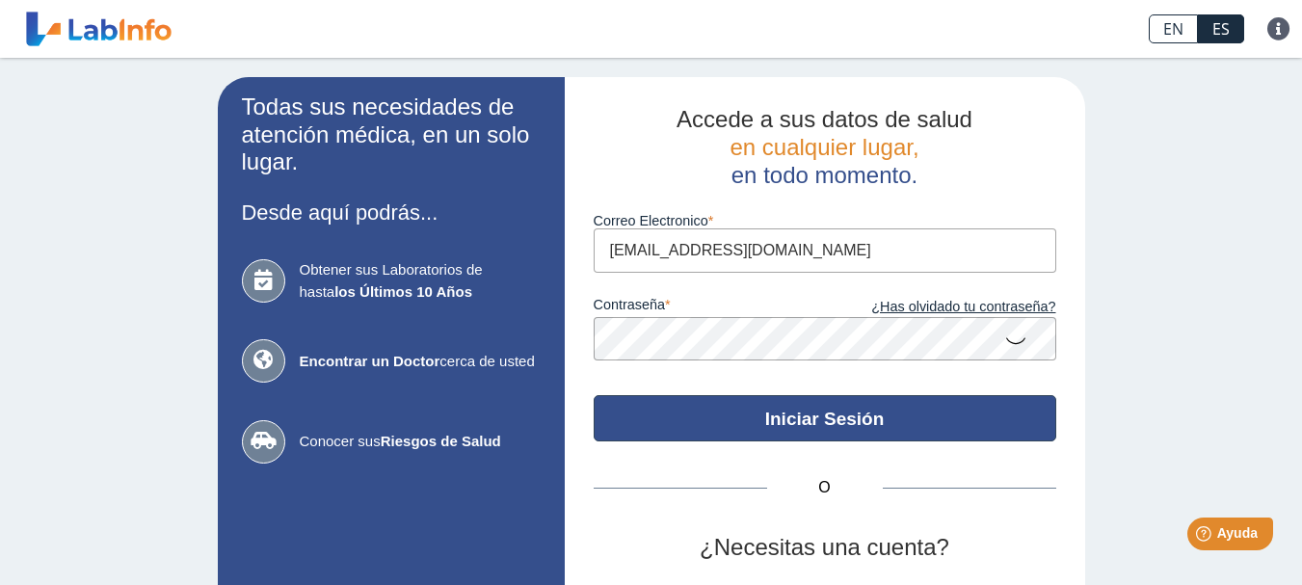  I want to click on a: ¿Has olvidado tu contraseña?, so click(940, 307).